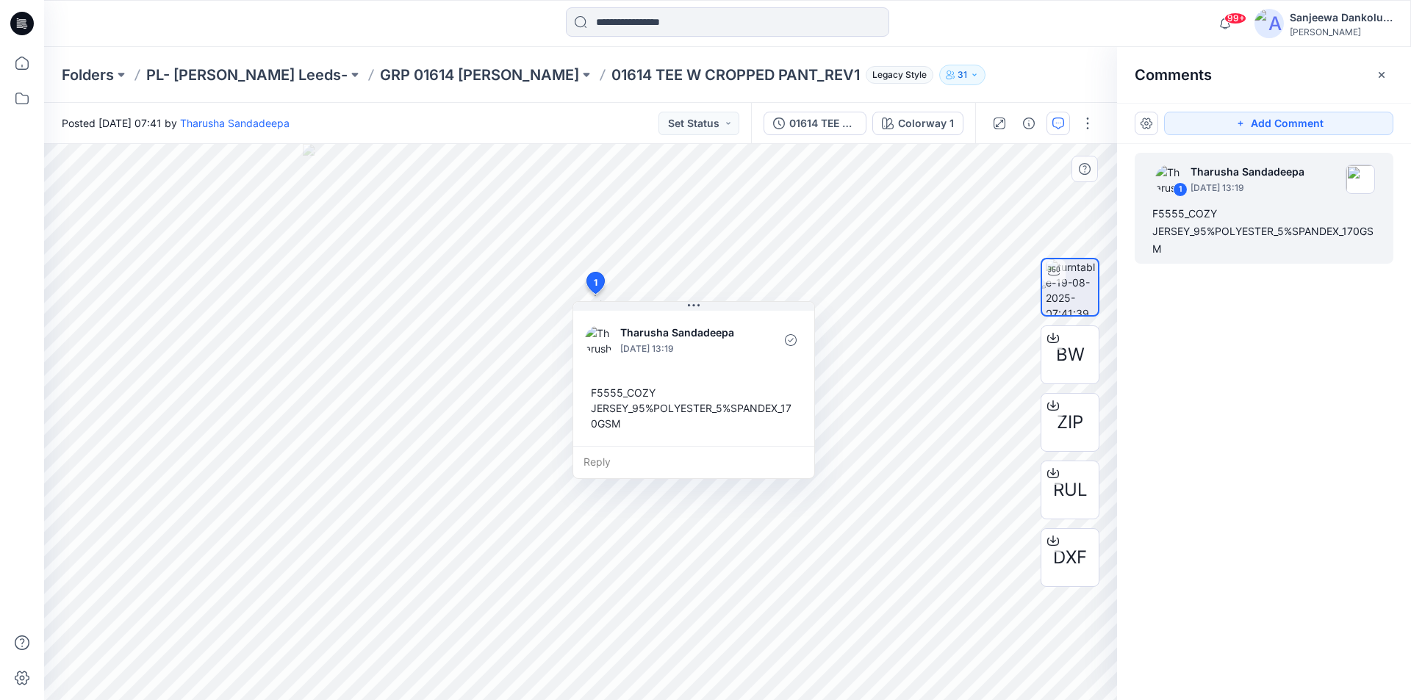 This screenshot has height=700, width=1411. Describe the element at coordinates (897, 75) in the screenshot. I see `button: Legacy Style` at that location.